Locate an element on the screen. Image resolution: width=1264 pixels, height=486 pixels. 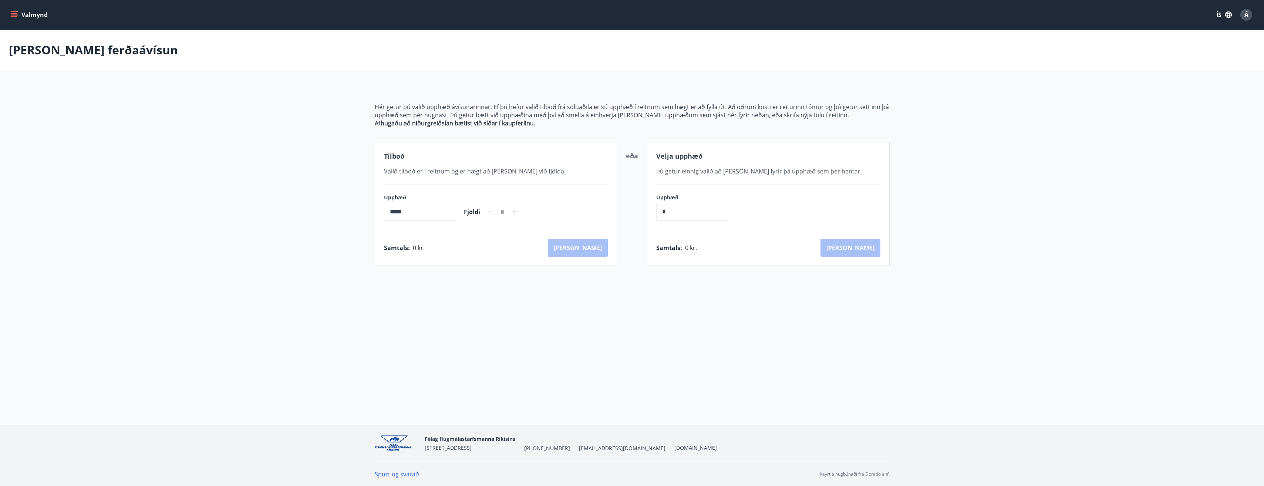
span: Tilboð is located at coordinates (394, 156).